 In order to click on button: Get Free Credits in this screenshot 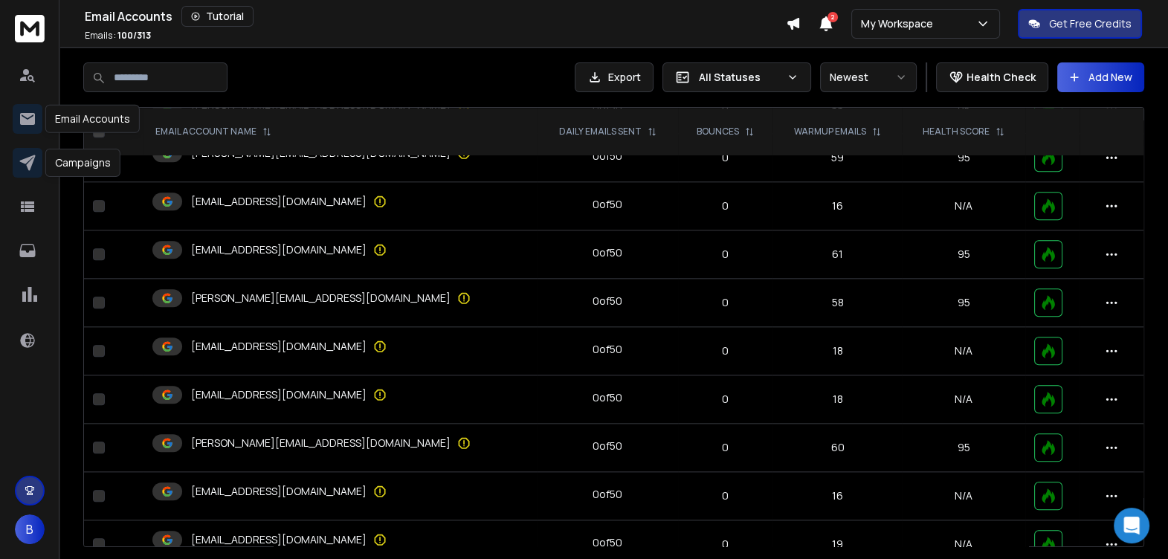, I will do `click(1079, 24)`.